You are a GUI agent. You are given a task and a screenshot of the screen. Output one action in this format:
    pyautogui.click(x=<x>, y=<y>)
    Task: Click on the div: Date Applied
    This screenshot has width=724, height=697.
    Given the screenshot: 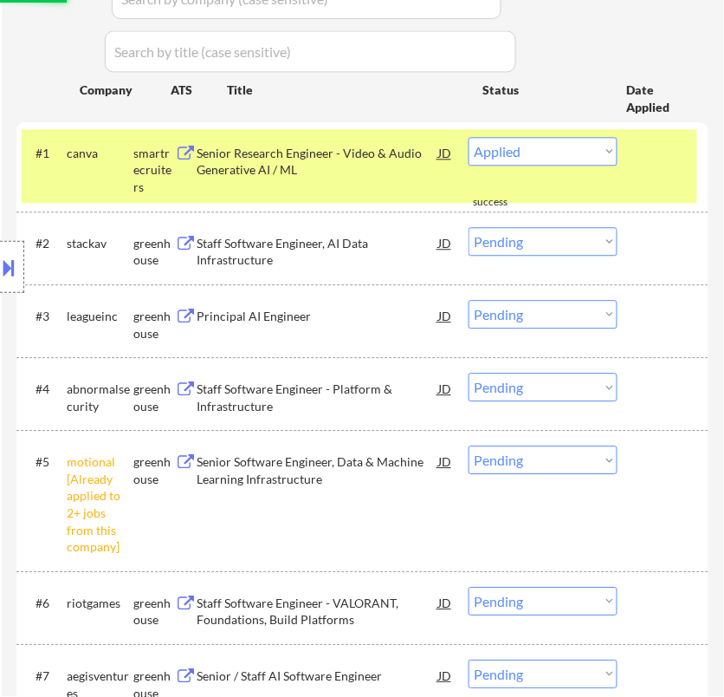 What is the action you would take?
    pyautogui.click(x=658, y=98)
    